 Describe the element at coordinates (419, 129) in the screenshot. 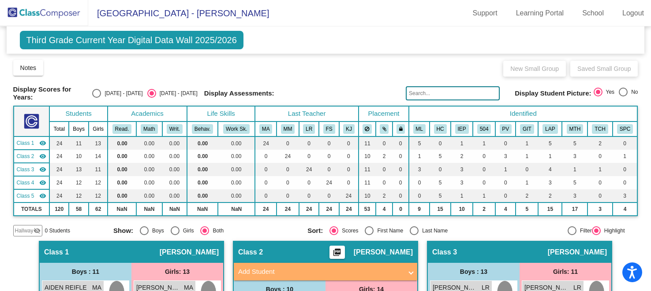

I see `button: ML` at that location.